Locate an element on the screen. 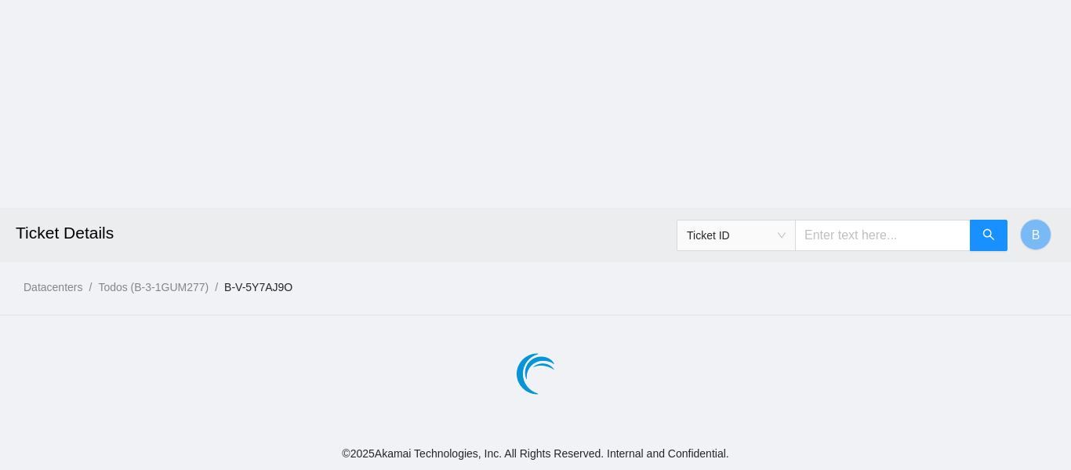 This screenshot has width=1071, height=470. button: search is located at coordinates (989, 235).